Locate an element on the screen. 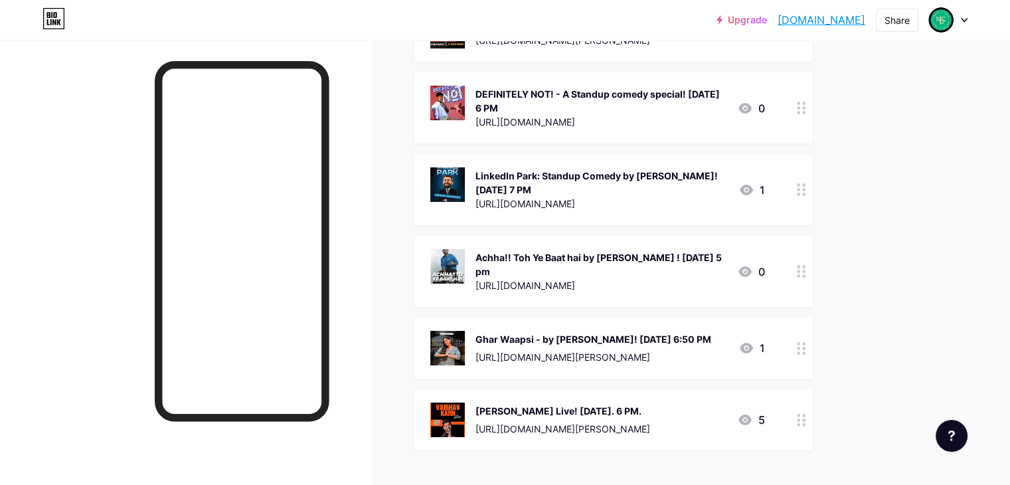  img: Ministry Comedy is located at coordinates (941, 20).